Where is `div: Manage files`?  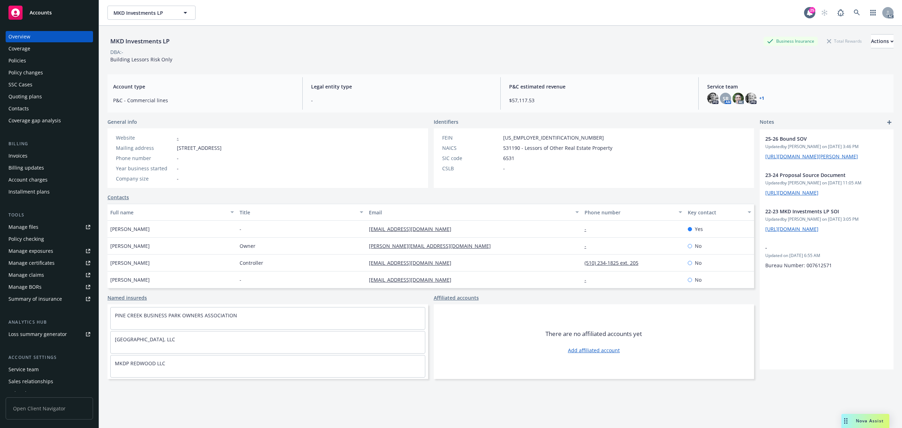
div: Manage files is located at coordinates (23, 227).